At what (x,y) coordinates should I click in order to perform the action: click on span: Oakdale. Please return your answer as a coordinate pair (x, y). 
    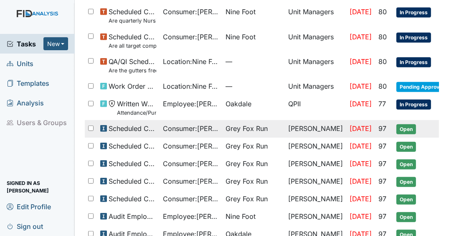
    Looking at the image, I should click on (239, 104).